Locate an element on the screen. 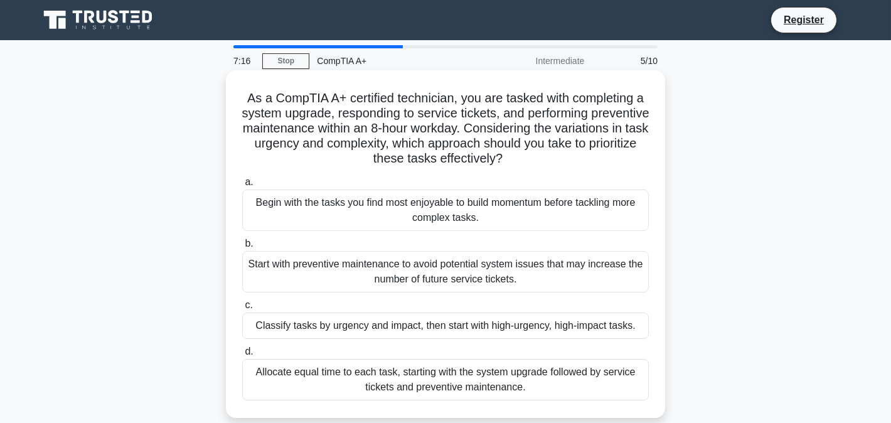 This screenshot has width=891, height=423. span: b. is located at coordinates (248, 243).